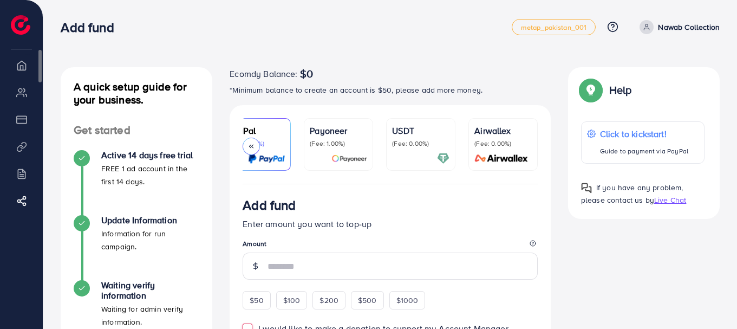 Image resolution: width=737 pixels, height=329 pixels. I want to click on span: Live Chat, so click(670, 200).